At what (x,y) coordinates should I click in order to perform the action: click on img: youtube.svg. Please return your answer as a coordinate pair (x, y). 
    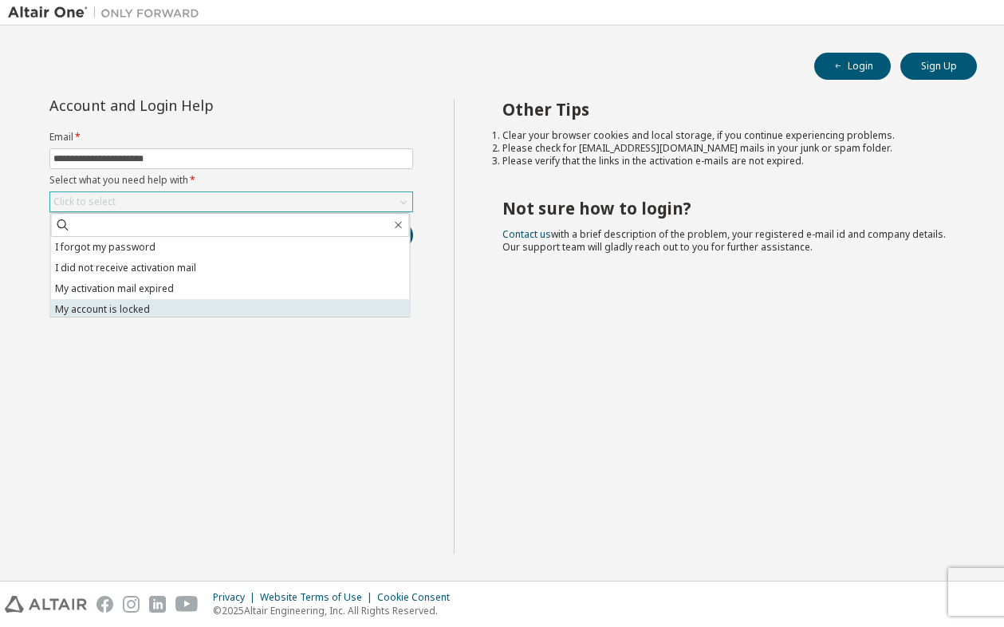
    Looking at the image, I should click on (187, 604).